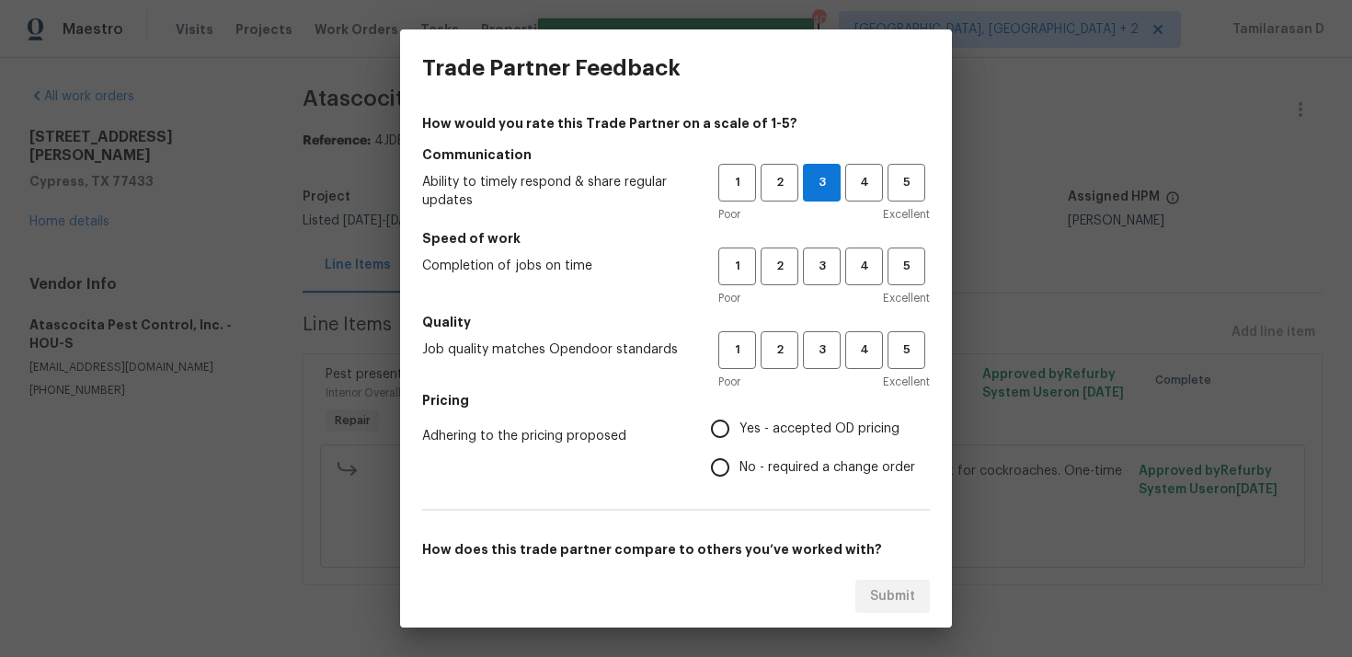 The image size is (1352, 657). I want to click on span: Adhering to the pricing proposed, so click(552, 436).